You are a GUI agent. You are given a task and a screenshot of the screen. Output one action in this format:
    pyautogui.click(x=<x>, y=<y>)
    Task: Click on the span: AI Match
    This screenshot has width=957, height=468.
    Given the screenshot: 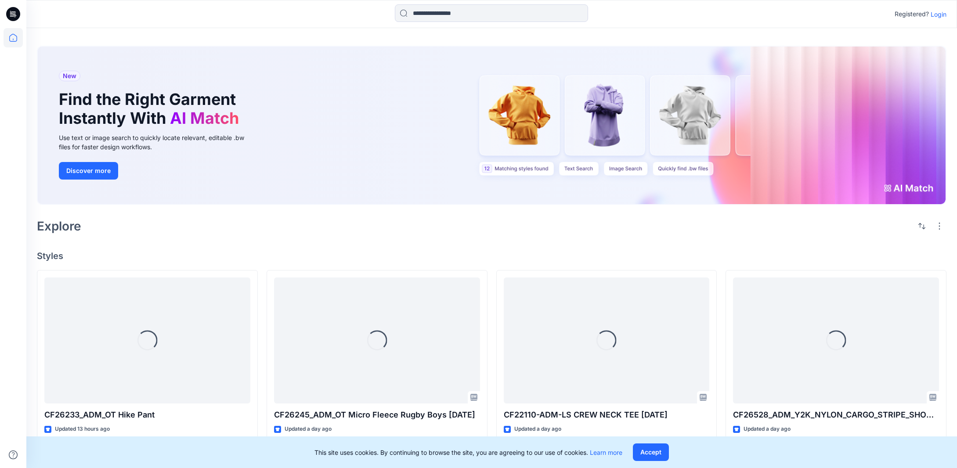 What is the action you would take?
    pyautogui.click(x=204, y=118)
    